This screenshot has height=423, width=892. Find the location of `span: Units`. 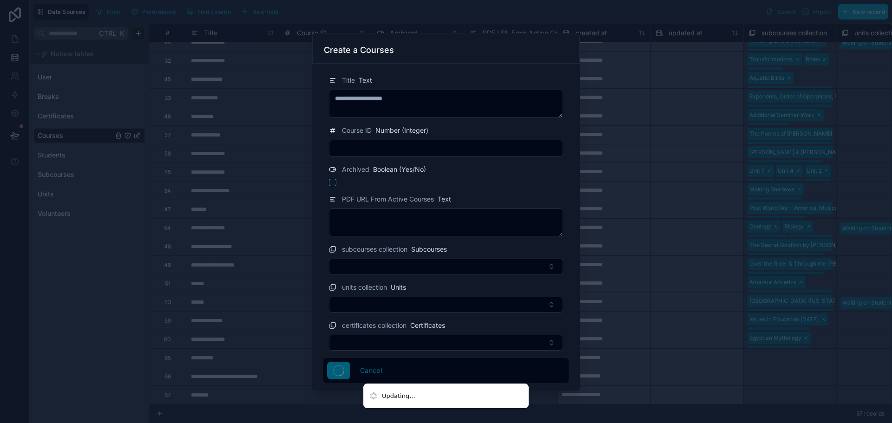

span: Units is located at coordinates (398, 288).